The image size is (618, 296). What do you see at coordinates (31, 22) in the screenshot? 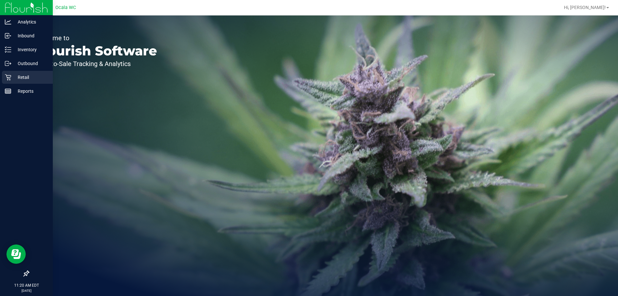
I see `p: Analytics` at bounding box center [31, 22].